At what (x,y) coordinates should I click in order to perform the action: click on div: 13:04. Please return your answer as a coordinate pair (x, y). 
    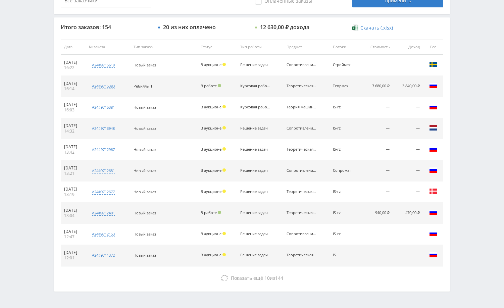
    Looking at the image, I should click on (73, 216).